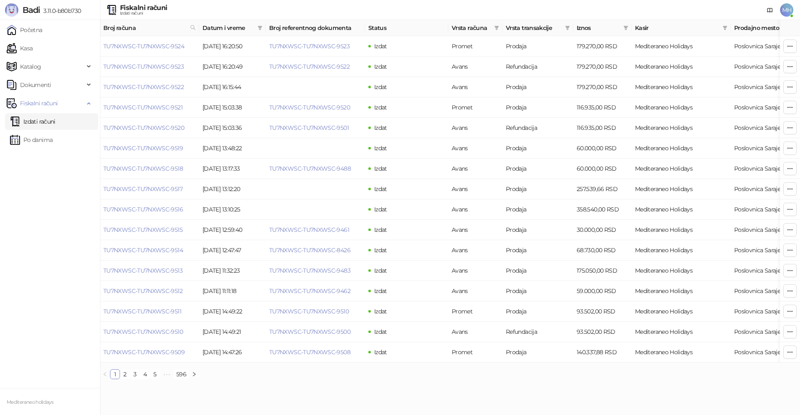  What do you see at coordinates (135, 374) in the screenshot?
I see `a: 3` at bounding box center [135, 374].